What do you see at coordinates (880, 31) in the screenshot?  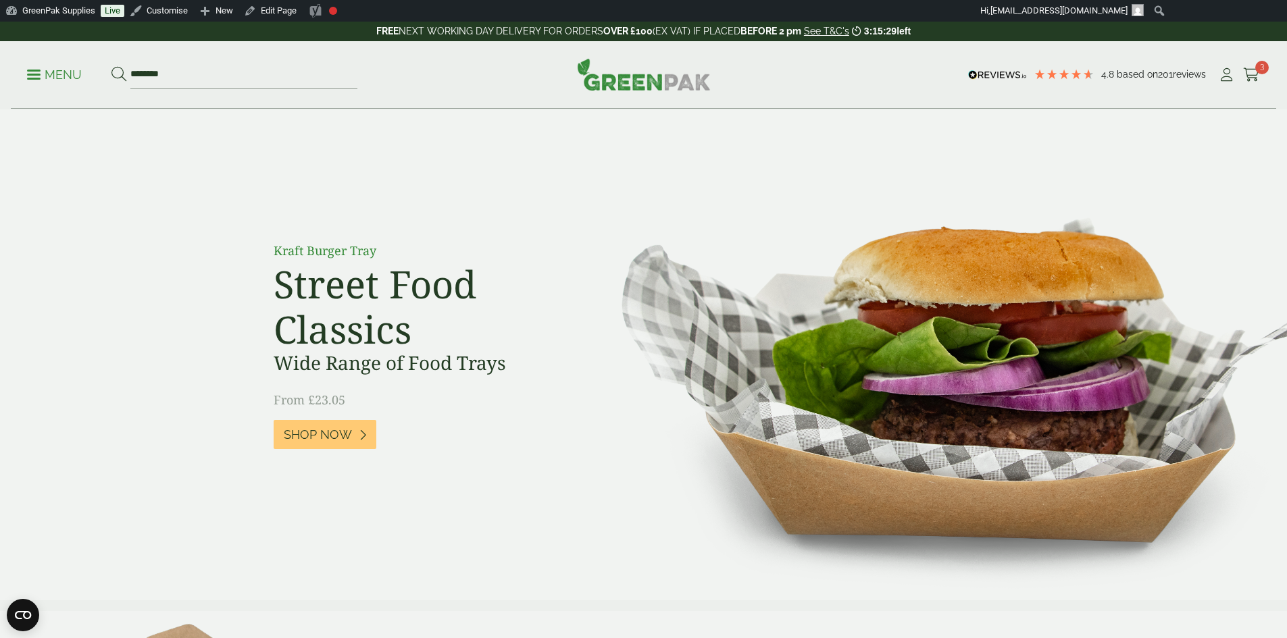 I see `span: 3:15:29` at bounding box center [880, 31].